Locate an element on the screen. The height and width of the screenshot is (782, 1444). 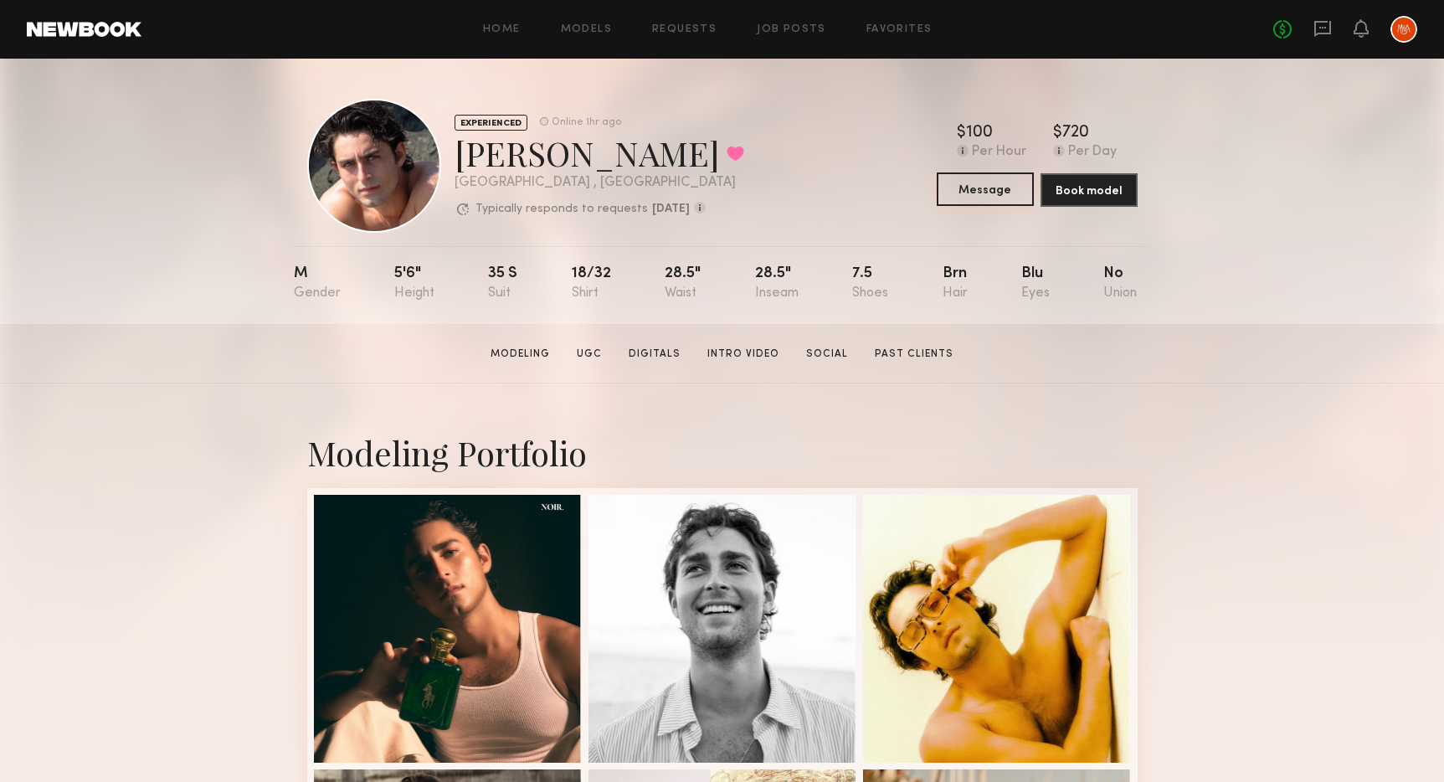
div: 5'6" is located at coordinates (414, 283).